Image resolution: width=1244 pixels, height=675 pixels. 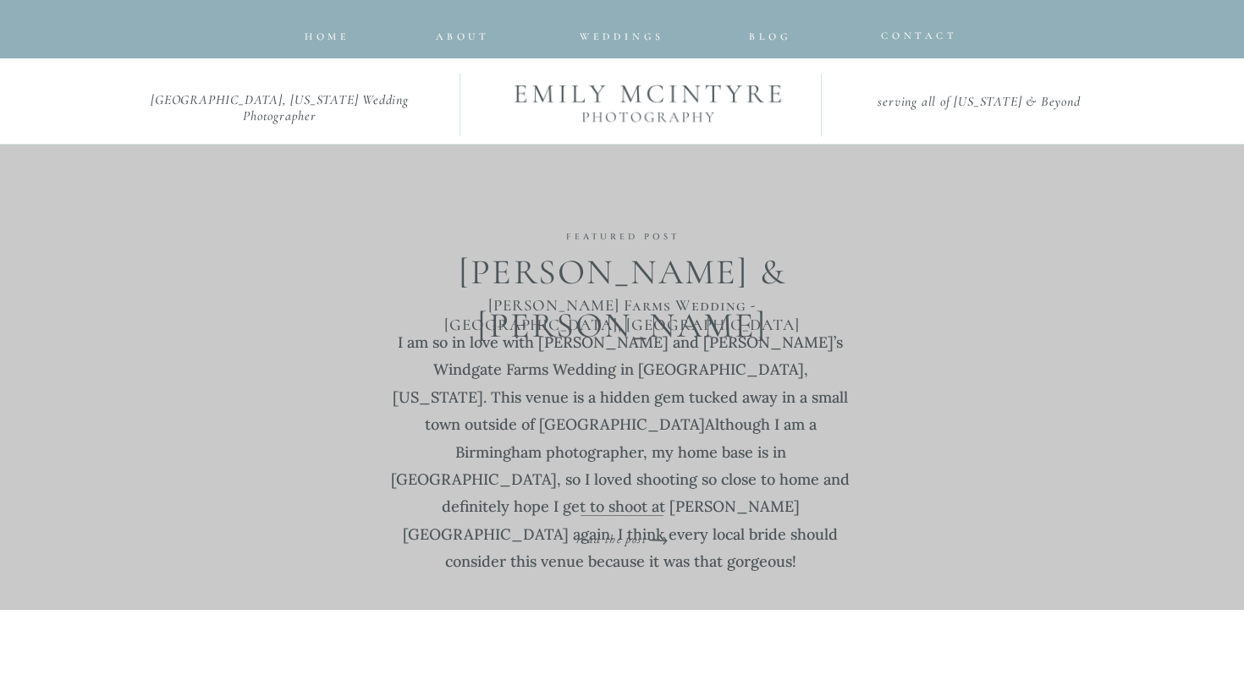 What do you see at coordinates (459, 32) in the screenshot?
I see `a: about` at bounding box center [459, 32].